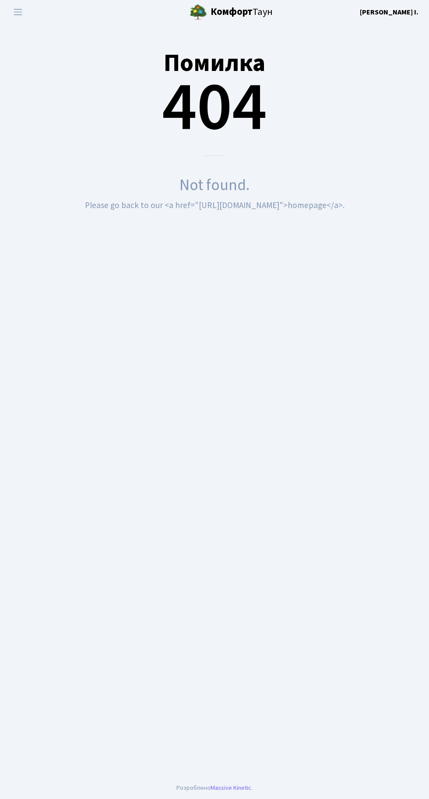  What do you see at coordinates (198, 12) in the screenshot?
I see `img: logo.png` at bounding box center [198, 12].